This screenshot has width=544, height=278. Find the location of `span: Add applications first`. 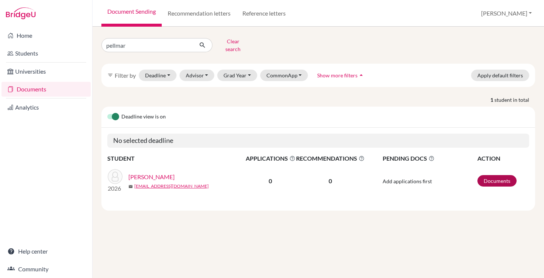

span: Add applications first is located at coordinates (407, 181).